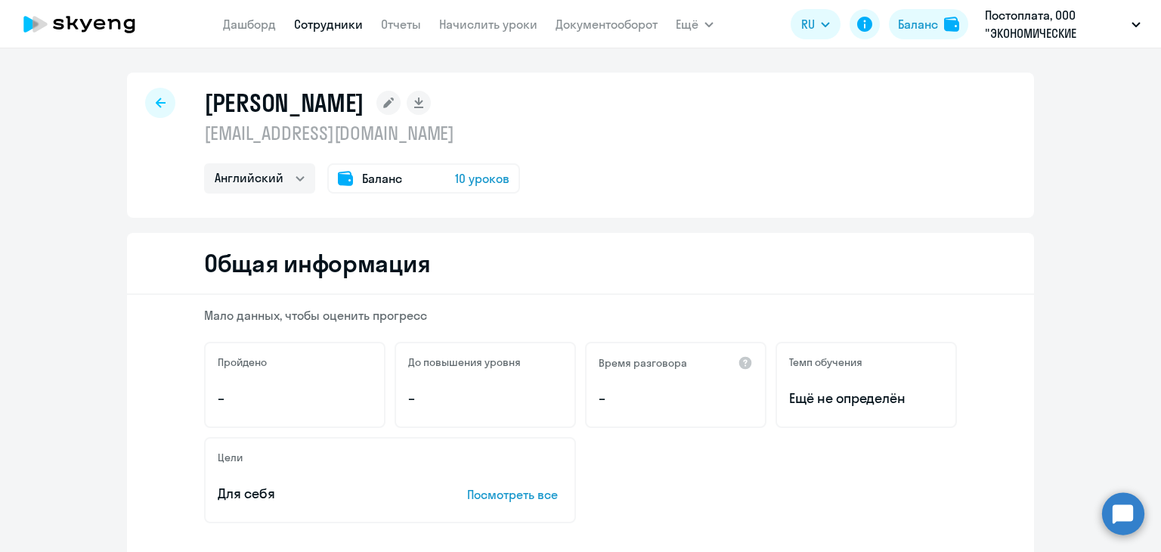 Image resolution: width=1161 pixels, height=552 pixels. I want to click on h5: Цели, so click(230, 457).